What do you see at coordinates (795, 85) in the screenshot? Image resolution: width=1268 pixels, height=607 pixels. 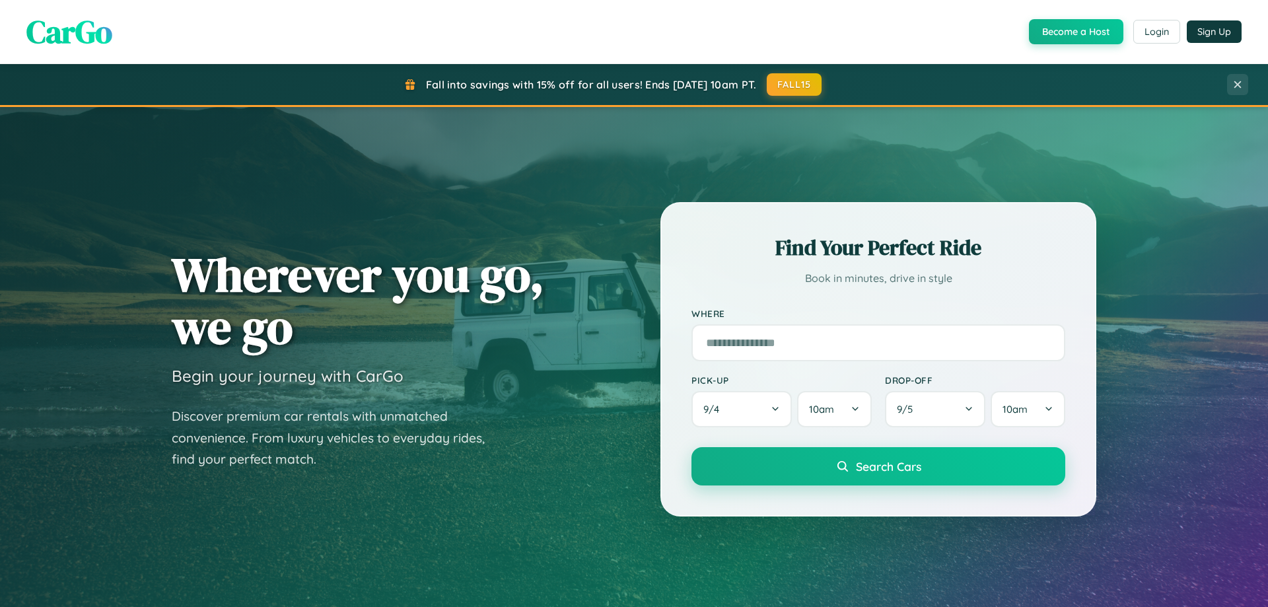 I see `button: FALL15` at bounding box center [795, 85].